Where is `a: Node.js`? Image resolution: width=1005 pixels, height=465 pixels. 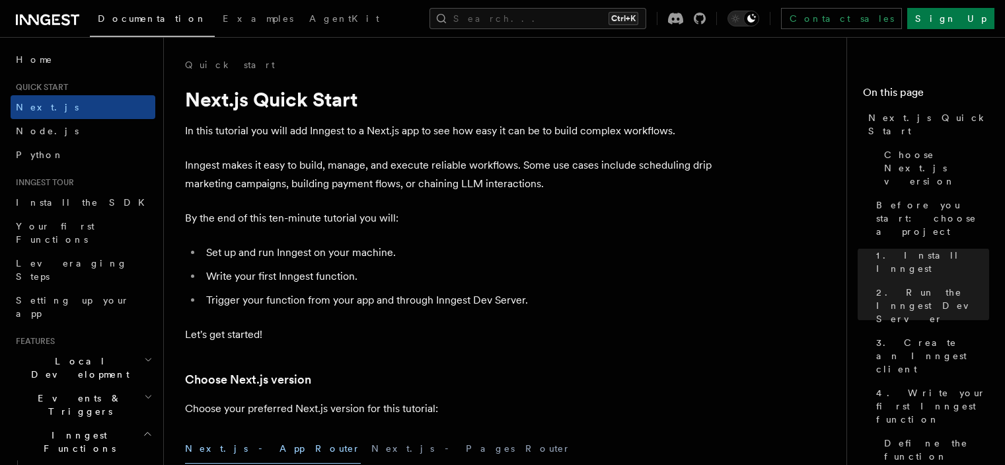 a: Node.js is located at coordinates (83, 131).